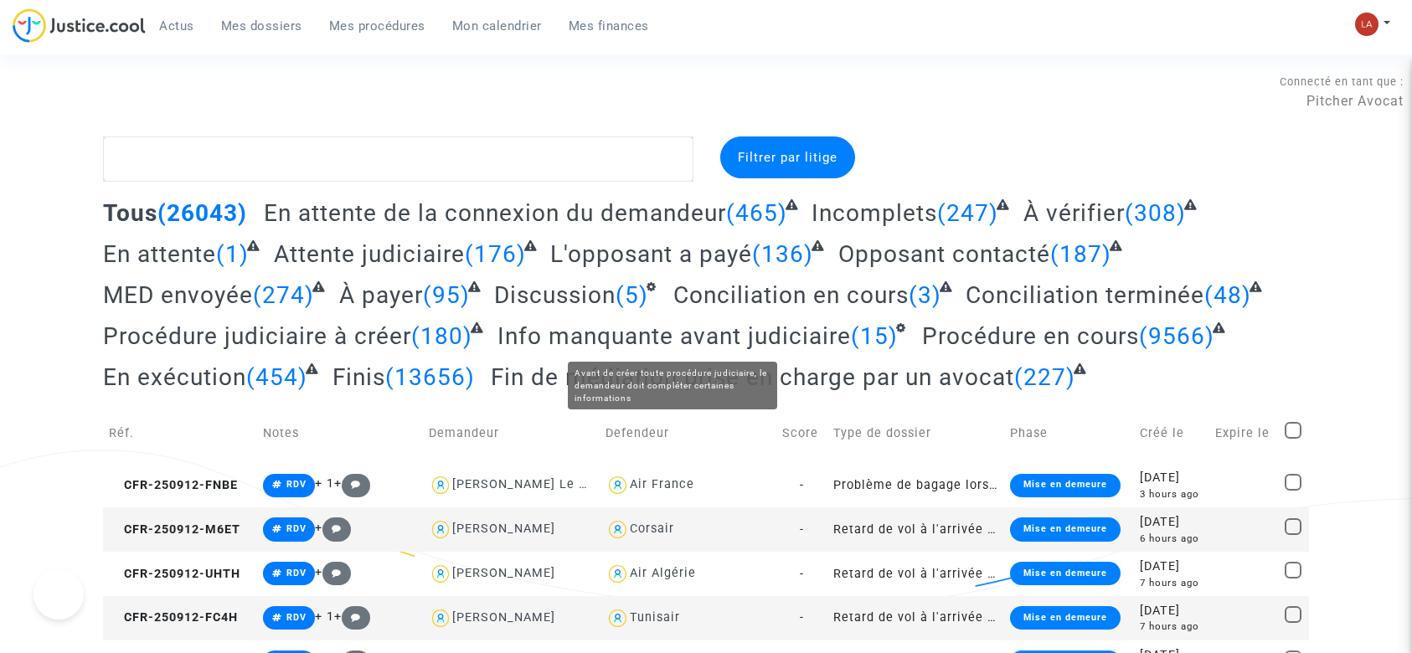 The width and height of the screenshot is (1412, 653). What do you see at coordinates (1030, 336) in the screenshot?
I see `span: Procédure en cours` at bounding box center [1030, 336].